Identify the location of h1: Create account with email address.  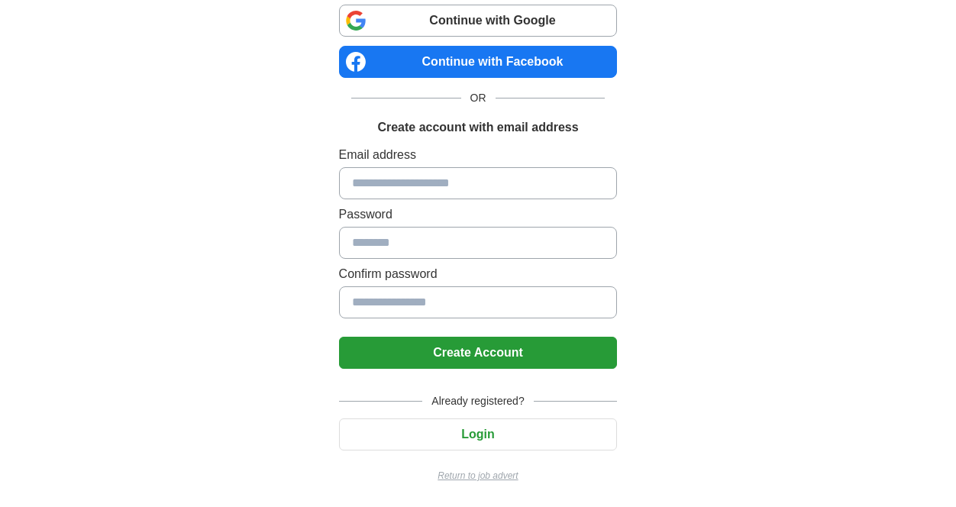
(477, 128).